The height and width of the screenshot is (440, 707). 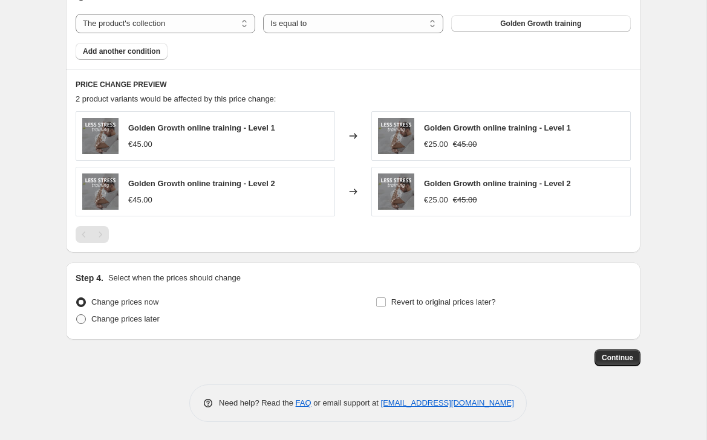 I want to click on p: Select when the prices should change, so click(x=174, y=278).